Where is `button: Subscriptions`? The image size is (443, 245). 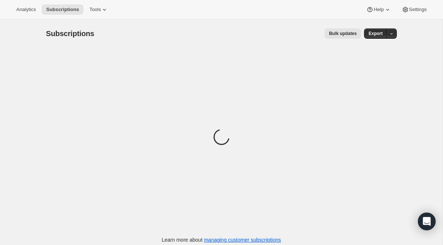
button: Subscriptions is located at coordinates (62, 10).